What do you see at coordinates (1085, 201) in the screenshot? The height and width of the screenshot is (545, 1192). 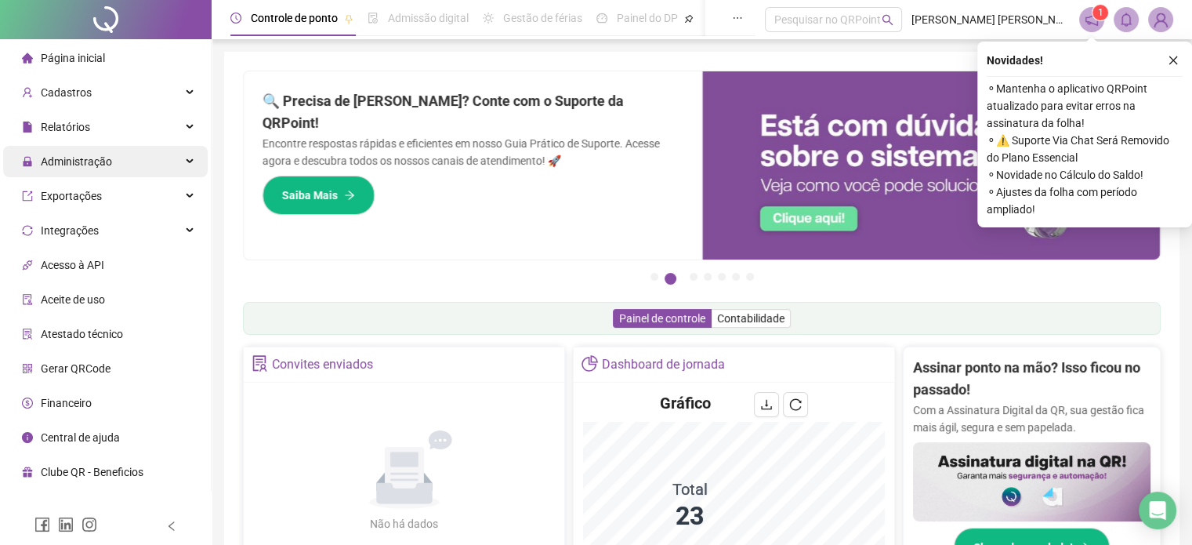 I see `span: ⚬ Ajustes da folha com período ampliado!` at bounding box center [1085, 201].